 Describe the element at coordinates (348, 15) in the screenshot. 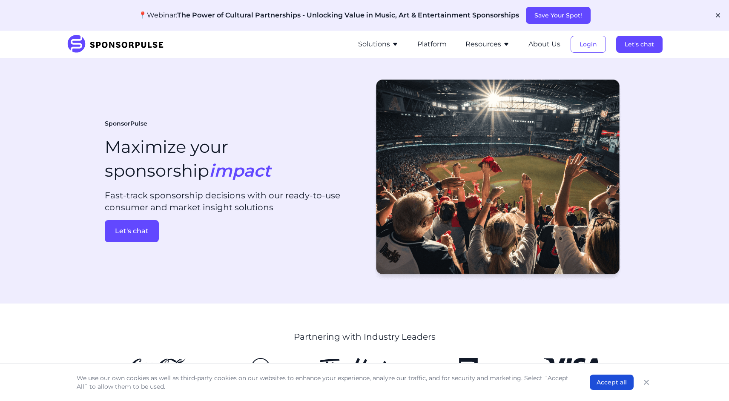

I see `span: The Power of Cultural Partnerships - Unlocking Value in Music, Art & Entertainment Sponsorships` at that location.